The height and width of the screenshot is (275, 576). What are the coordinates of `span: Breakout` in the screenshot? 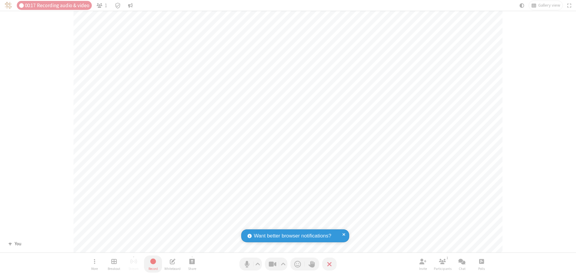 It's located at (114, 269).